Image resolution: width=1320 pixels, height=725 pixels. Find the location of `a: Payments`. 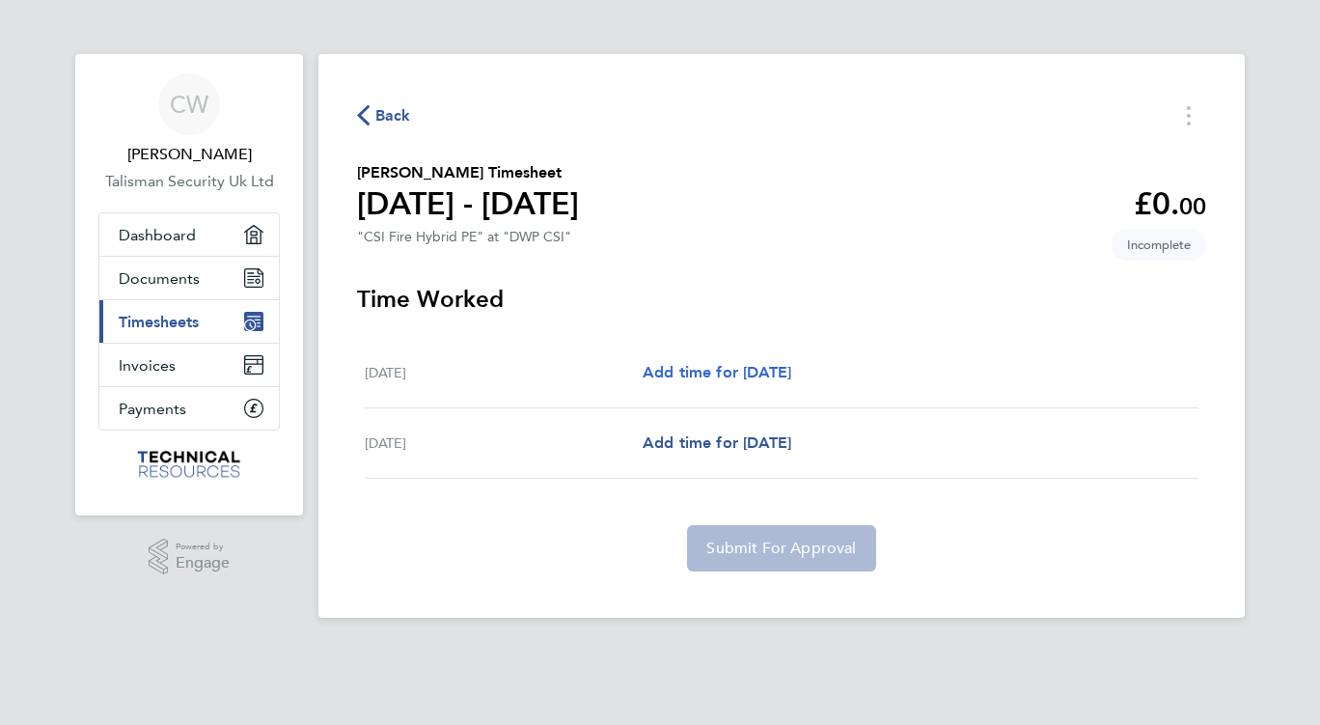

a: Payments is located at coordinates (189, 408).